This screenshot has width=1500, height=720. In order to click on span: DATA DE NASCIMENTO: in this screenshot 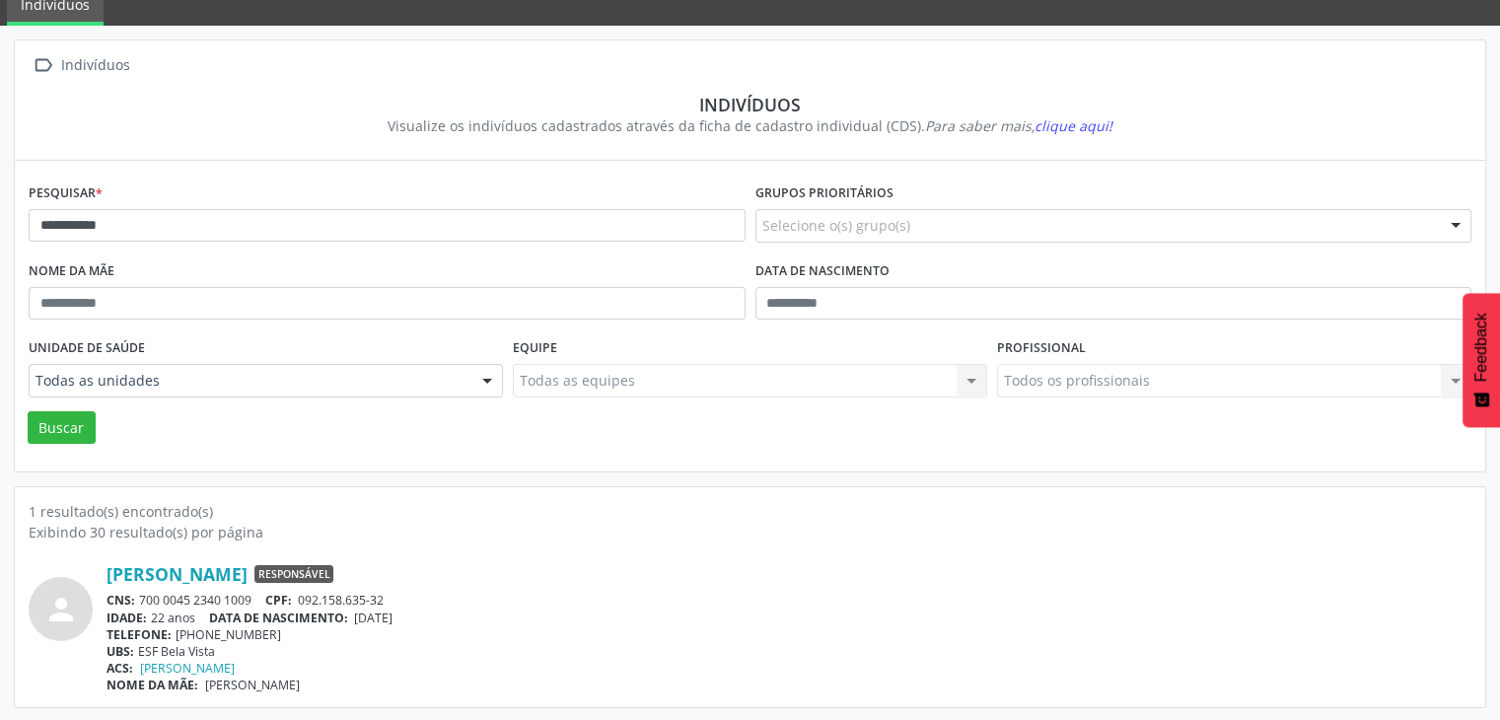, I will do `click(278, 617)`.